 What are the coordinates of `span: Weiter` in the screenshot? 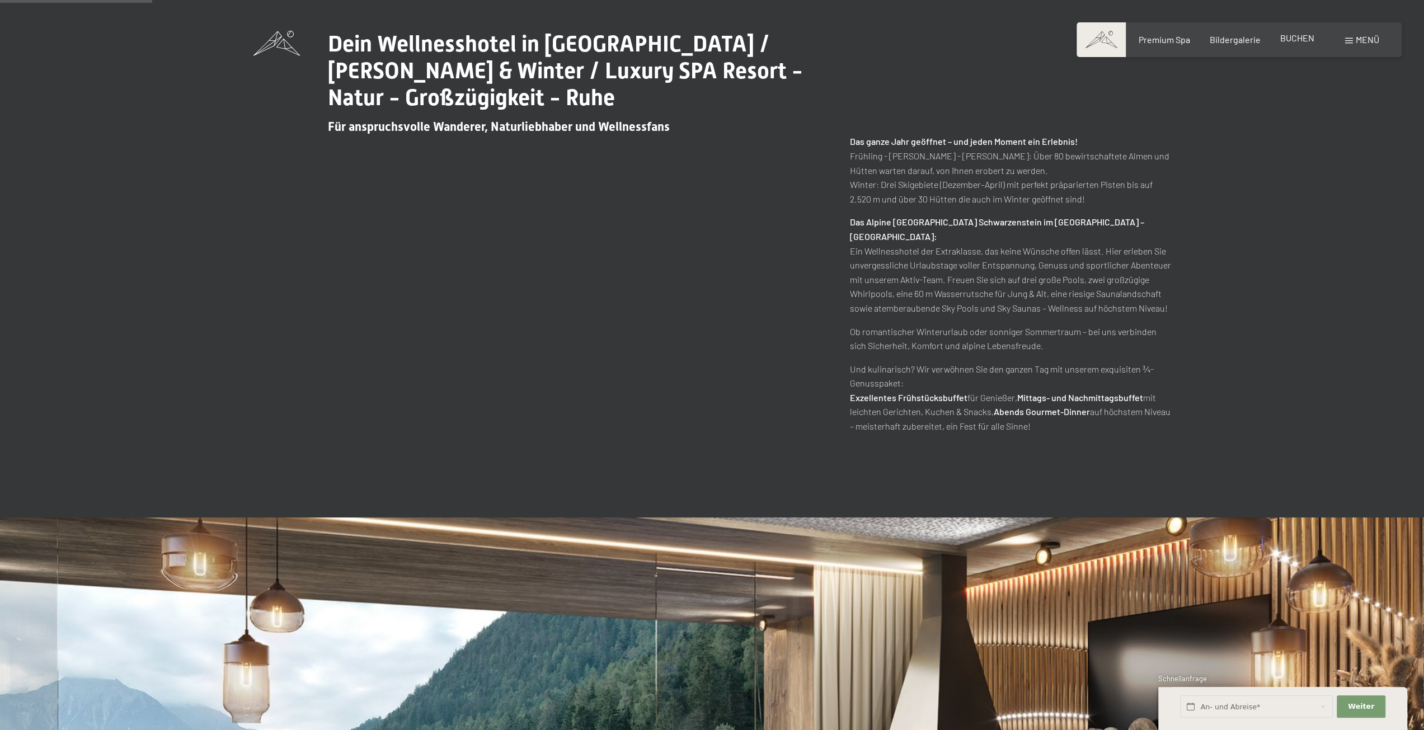 It's located at (1361, 707).